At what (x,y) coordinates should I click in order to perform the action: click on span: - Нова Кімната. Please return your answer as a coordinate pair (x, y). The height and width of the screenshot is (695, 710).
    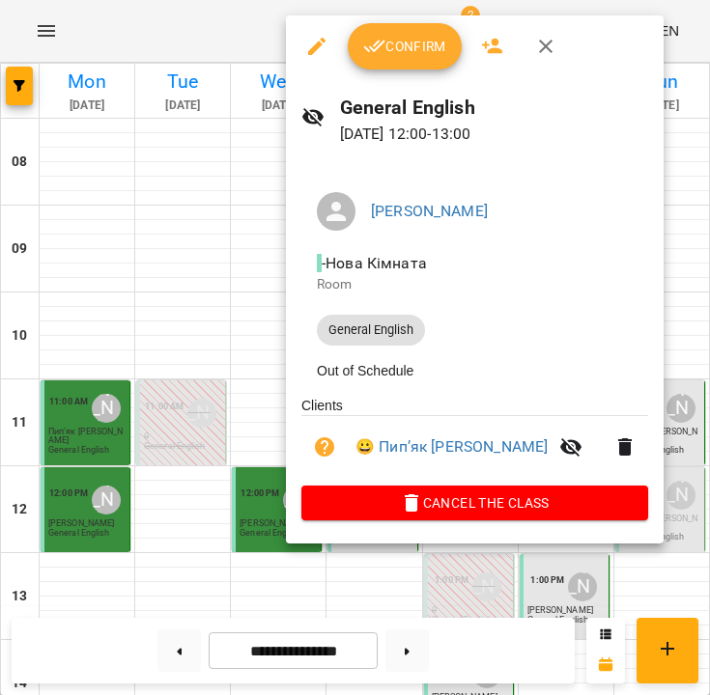
    Looking at the image, I should click on (374, 263).